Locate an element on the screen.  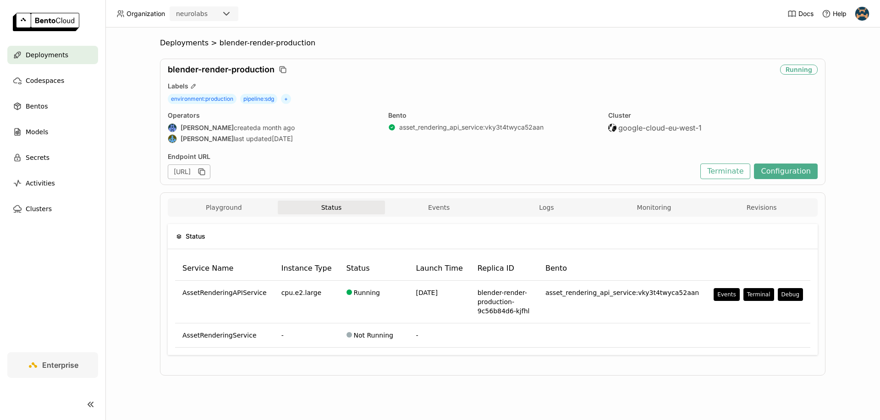
div: last updated is located at coordinates (272, 139).